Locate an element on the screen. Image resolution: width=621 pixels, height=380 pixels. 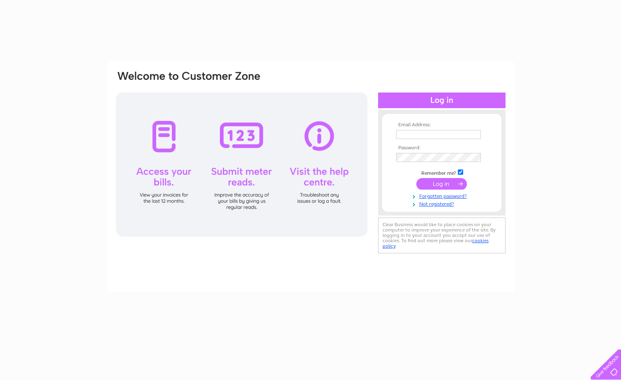
th: Email Address: is located at coordinates (442, 125).